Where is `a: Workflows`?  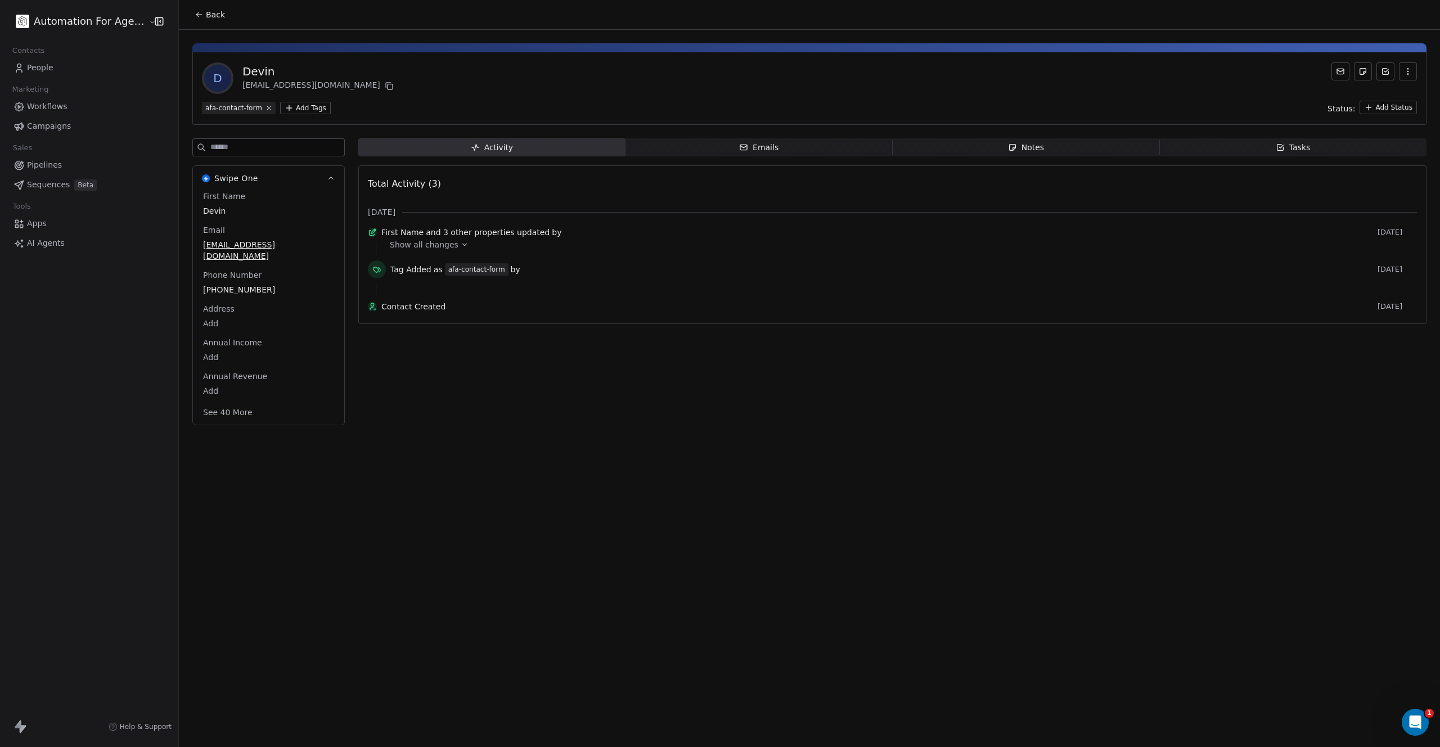
a: Workflows is located at coordinates (89, 106).